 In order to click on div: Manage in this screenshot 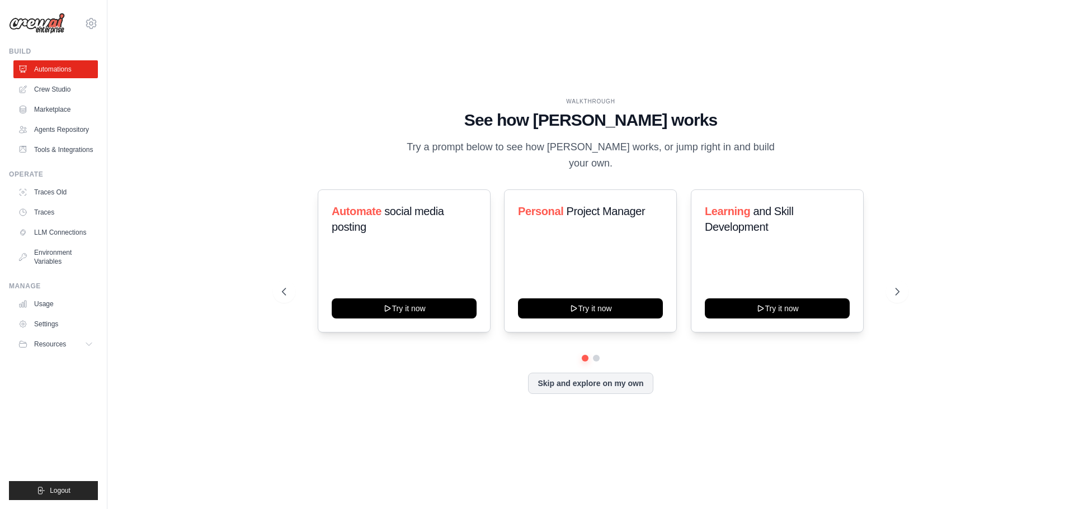, I will do `click(53, 286)`.